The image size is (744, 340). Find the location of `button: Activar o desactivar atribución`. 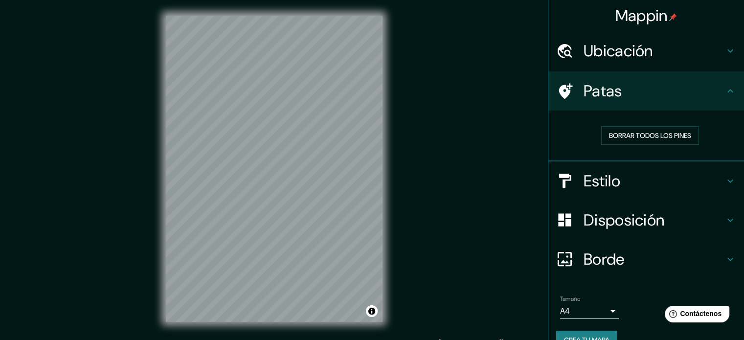

button: Activar o desactivar atribución is located at coordinates (372, 311).